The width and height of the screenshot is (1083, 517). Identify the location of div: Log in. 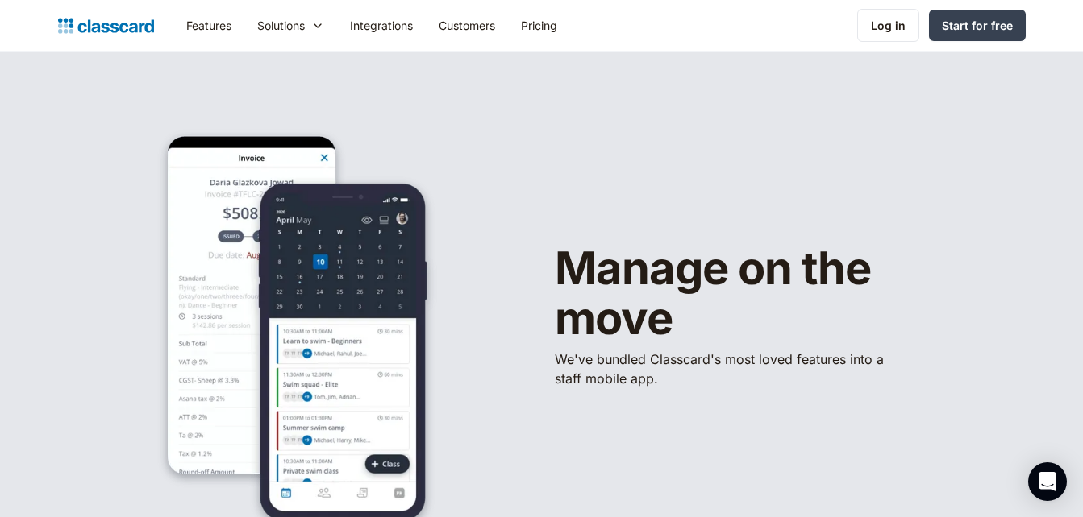
(887, 25).